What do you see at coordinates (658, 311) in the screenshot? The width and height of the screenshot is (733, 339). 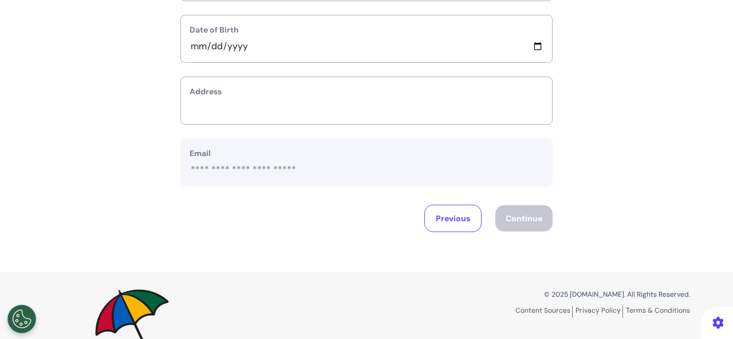 I see `a: Terms & Conditions` at bounding box center [658, 311].